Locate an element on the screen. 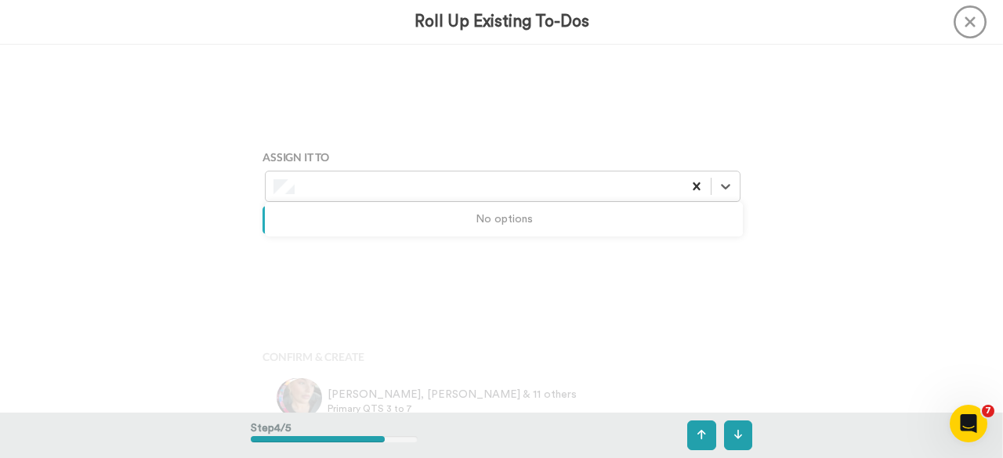 Image resolution: width=1003 pixels, height=458 pixels. h3: Roll Up Existing To-Dos is located at coordinates (502, 21).